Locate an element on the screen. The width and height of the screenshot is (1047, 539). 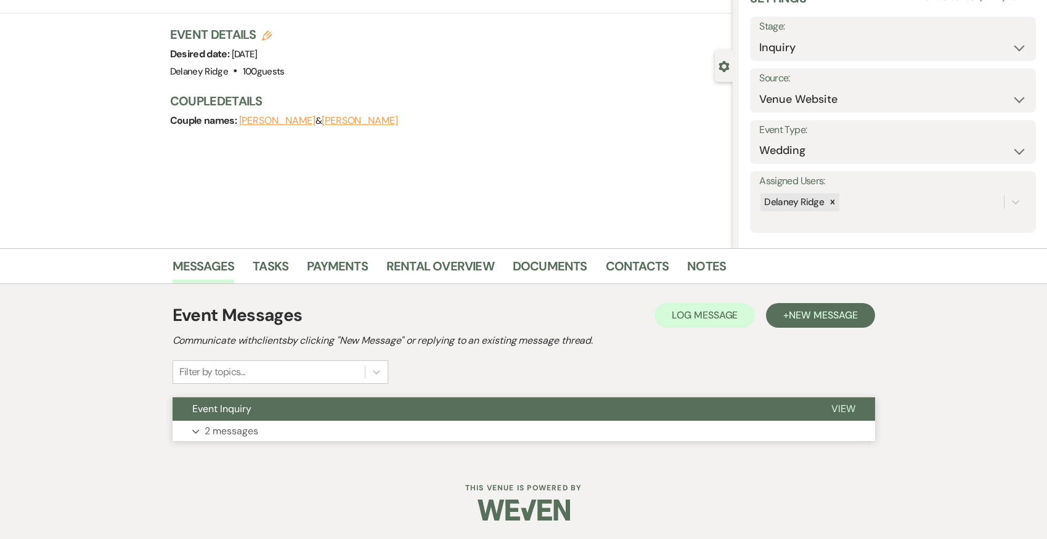
span: Delaney Ridge is located at coordinates (199, 71).